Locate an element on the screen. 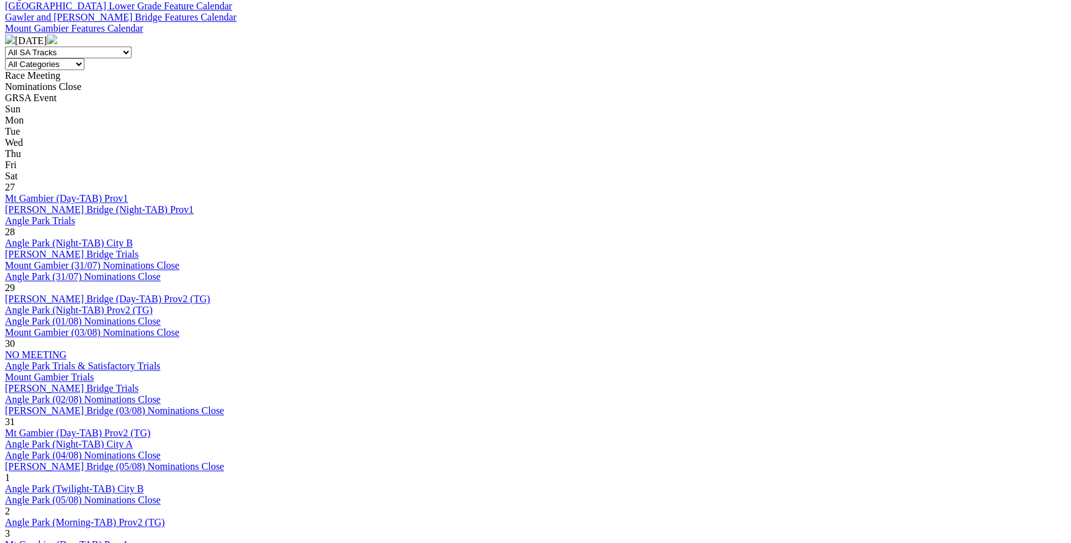  a: Angle Park (31/07) Nominations Close is located at coordinates (83, 276).